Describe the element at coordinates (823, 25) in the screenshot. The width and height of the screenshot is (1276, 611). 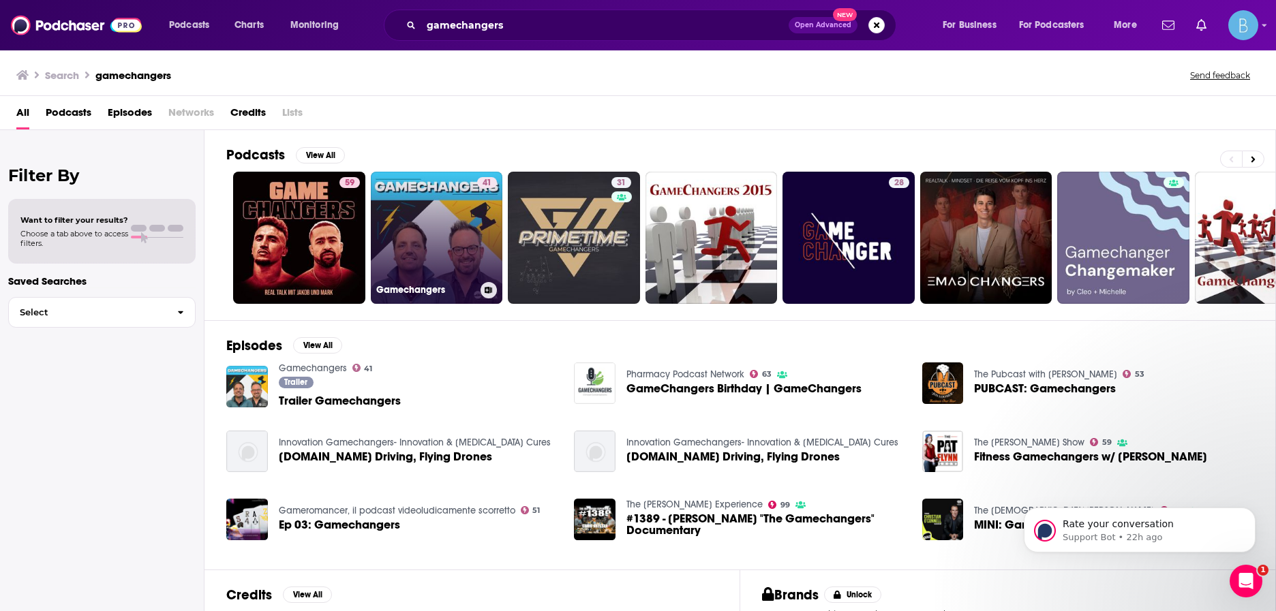
I see `span: Open Advanced` at that location.